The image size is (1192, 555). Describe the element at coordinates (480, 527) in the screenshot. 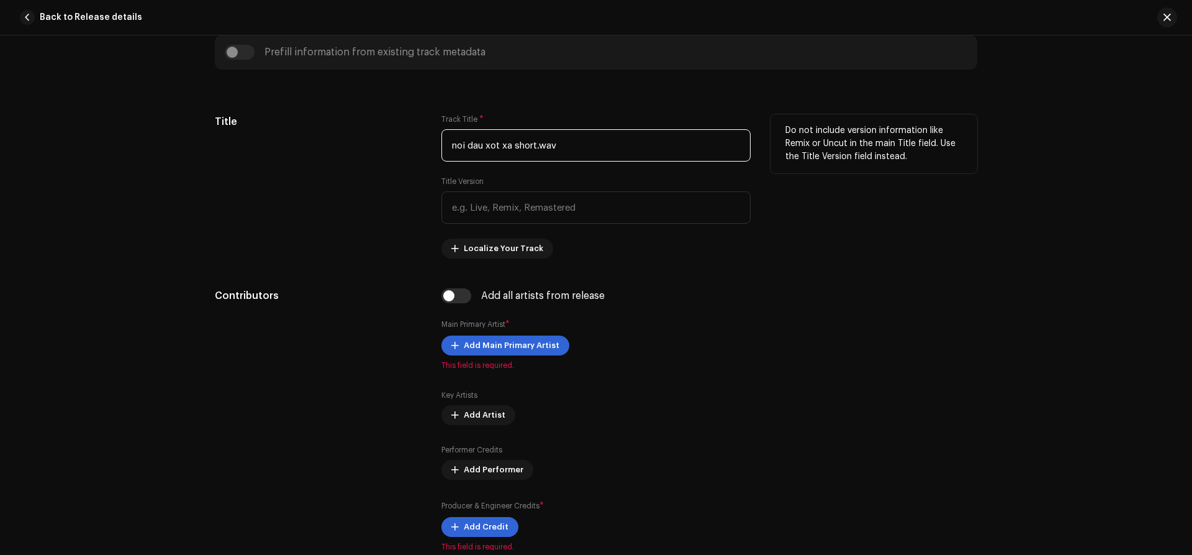

I see `button: Add Credit` at that location.